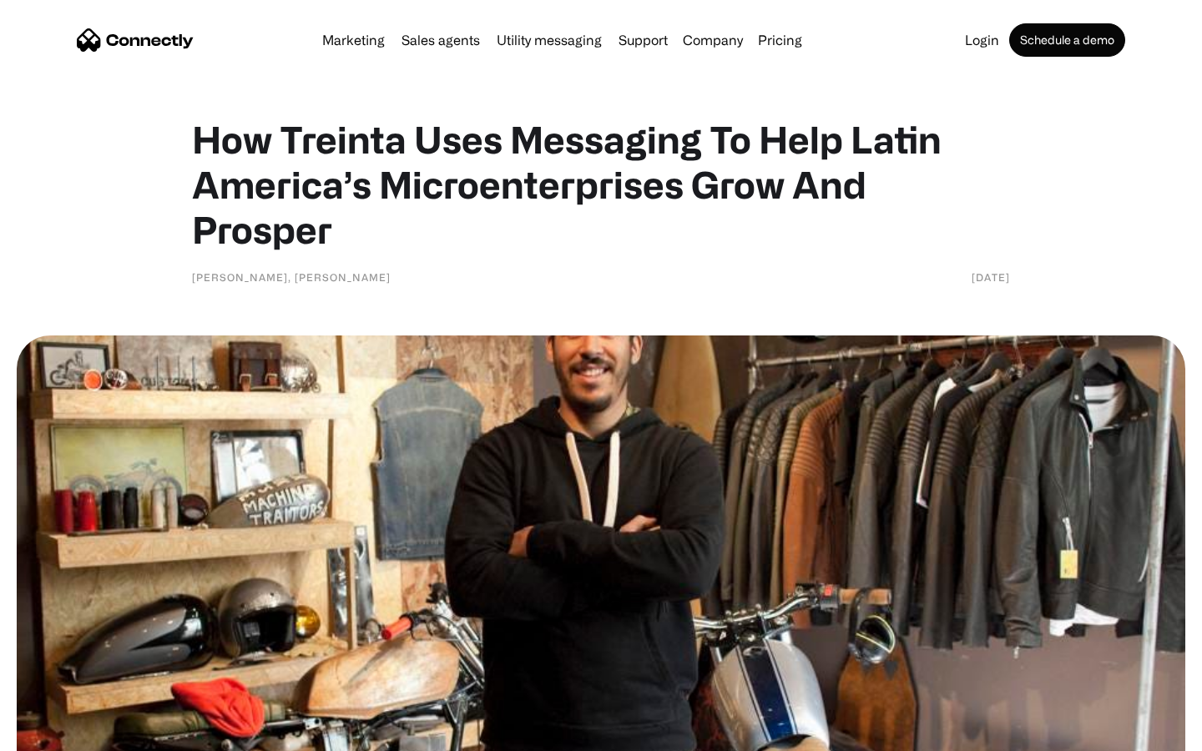 The image size is (1202, 751). What do you see at coordinates (713, 40) in the screenshot?
I see `div: Company` at bounding box center [713, 40].